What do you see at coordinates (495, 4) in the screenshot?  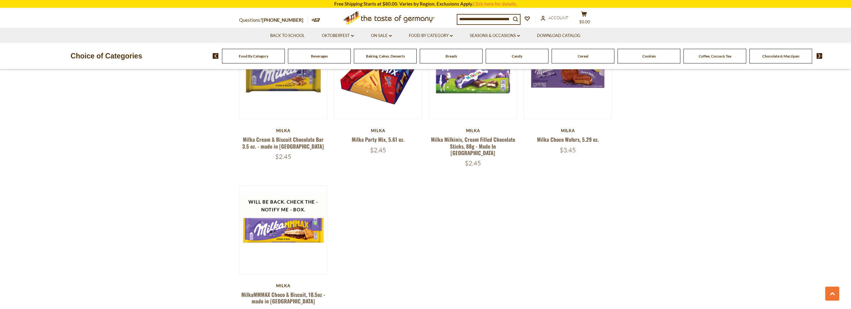 I see `a: Click here for details.` at bounding box center [495, 4].